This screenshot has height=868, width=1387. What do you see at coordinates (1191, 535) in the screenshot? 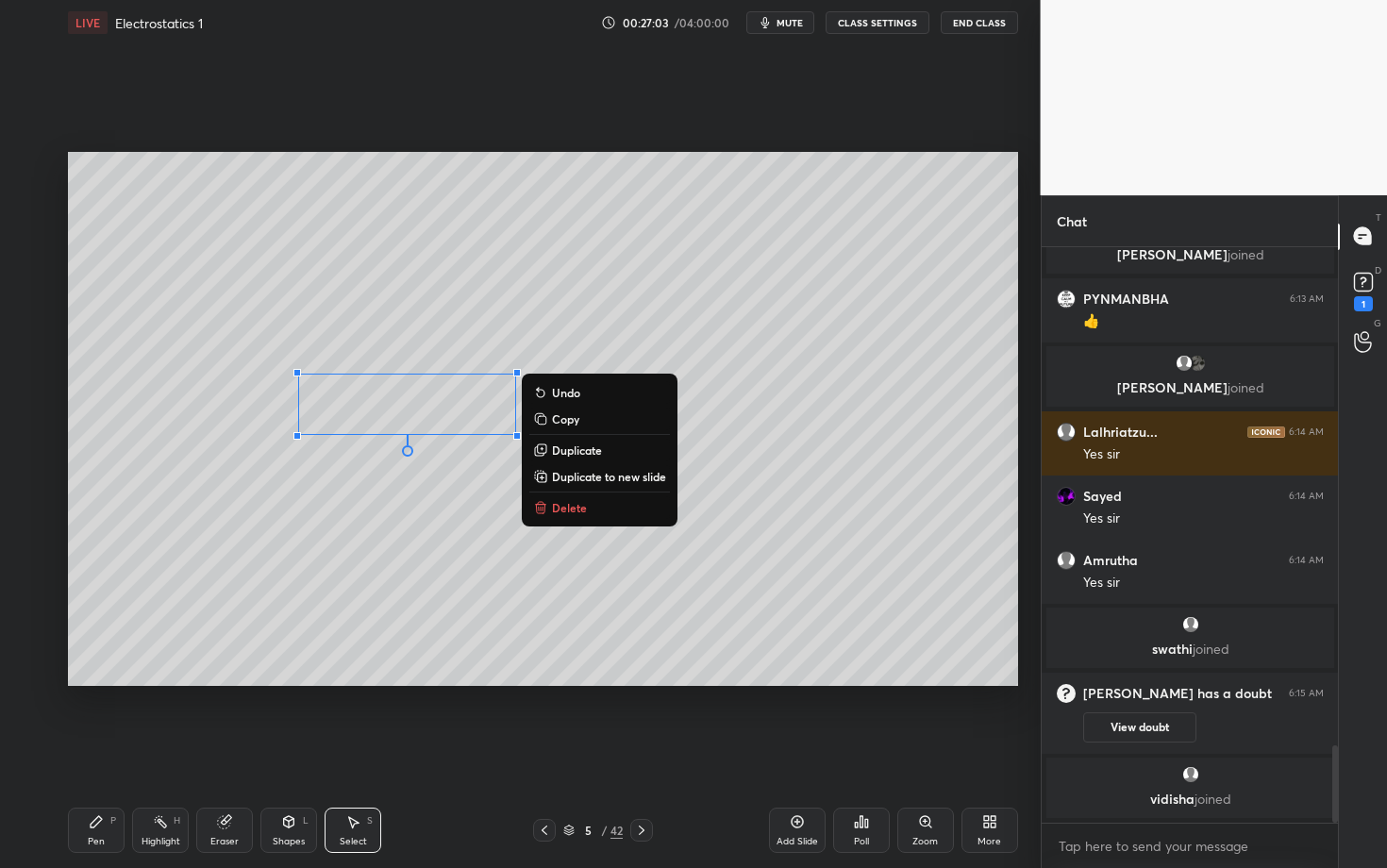
I see `div: grid` at bounding box center [1191, 535].